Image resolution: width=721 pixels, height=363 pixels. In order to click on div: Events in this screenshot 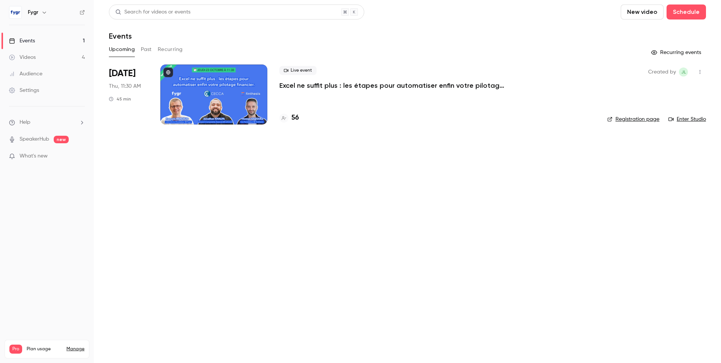, I will do `click(22, 41)`.